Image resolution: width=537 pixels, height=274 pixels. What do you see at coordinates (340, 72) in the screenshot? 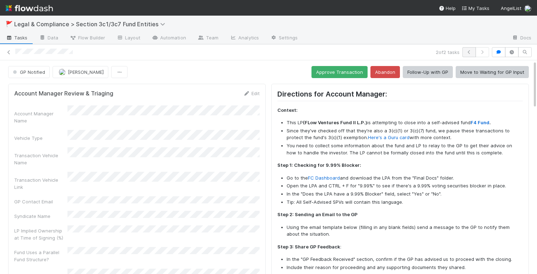
I see `button: Approve Transaction` at bounding box center [340, 72].